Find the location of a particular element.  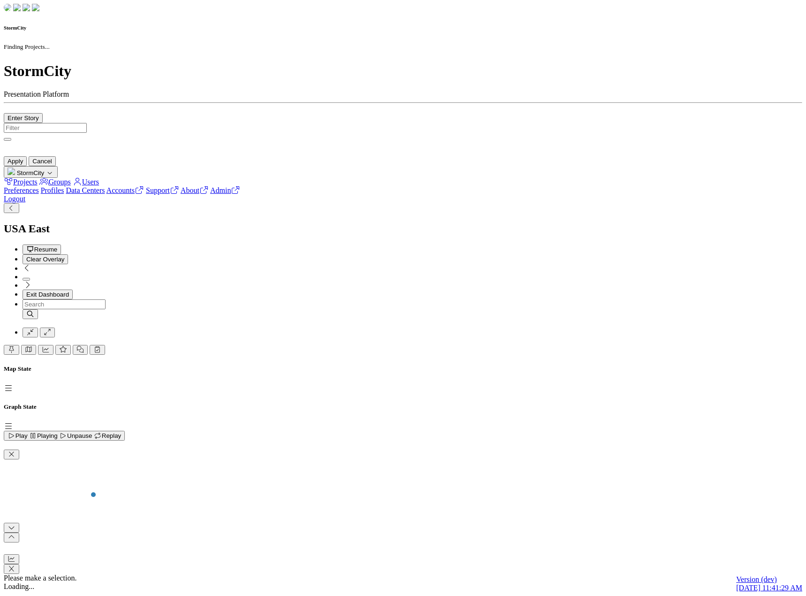

img: chi-fish-icon.svg is located at coordinates (11, 171).